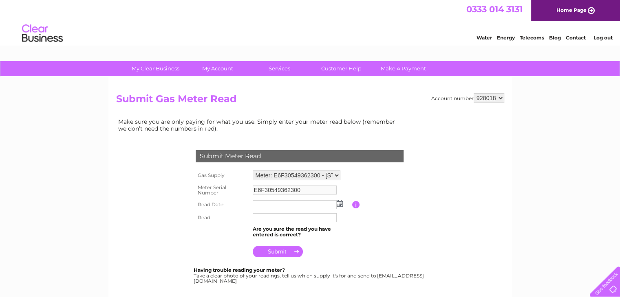 This screenshot has height=297, width=620. I want to click on a: Telecoms, so click(532, 37).